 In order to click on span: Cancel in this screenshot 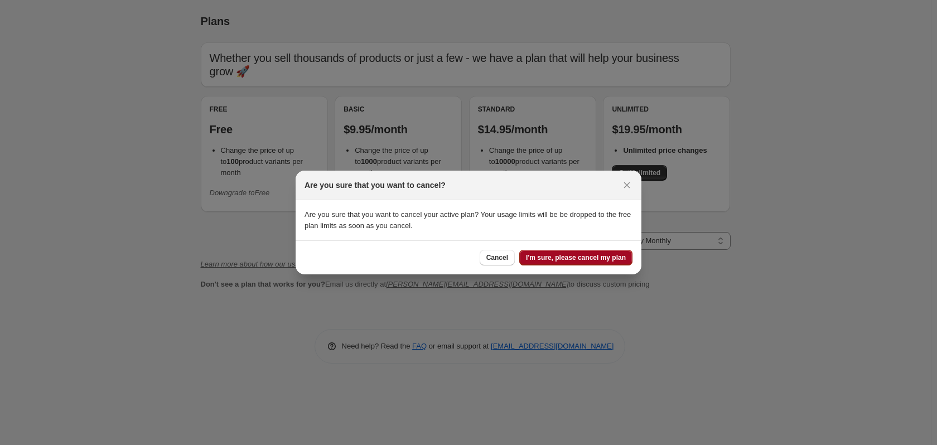, I will do `click(497, 258)`.